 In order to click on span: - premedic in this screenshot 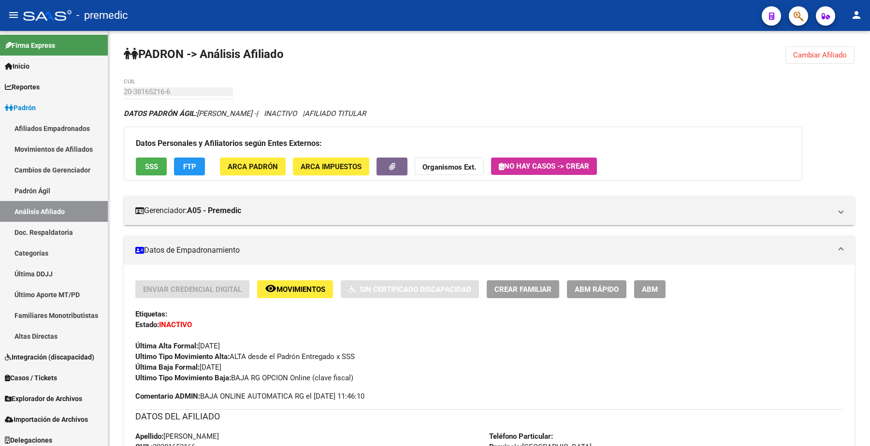, I will do `click(102, 15)`.